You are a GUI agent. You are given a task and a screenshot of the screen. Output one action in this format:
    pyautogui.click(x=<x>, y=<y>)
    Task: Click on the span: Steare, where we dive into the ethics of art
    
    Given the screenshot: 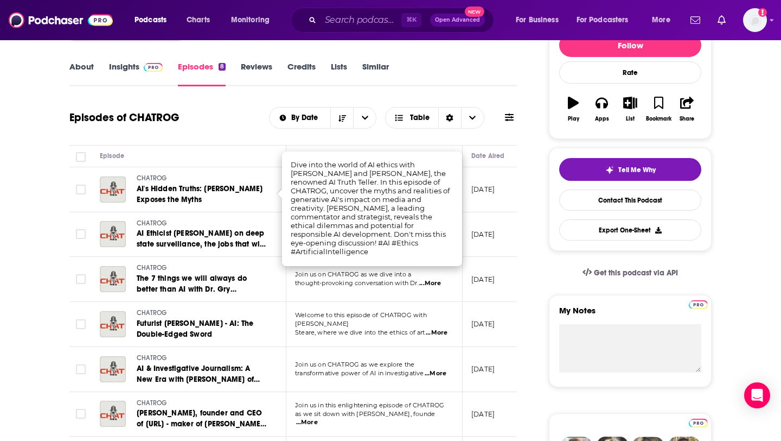 What is the action you would take?
    pyautogui.click(x=360, y=332)
    